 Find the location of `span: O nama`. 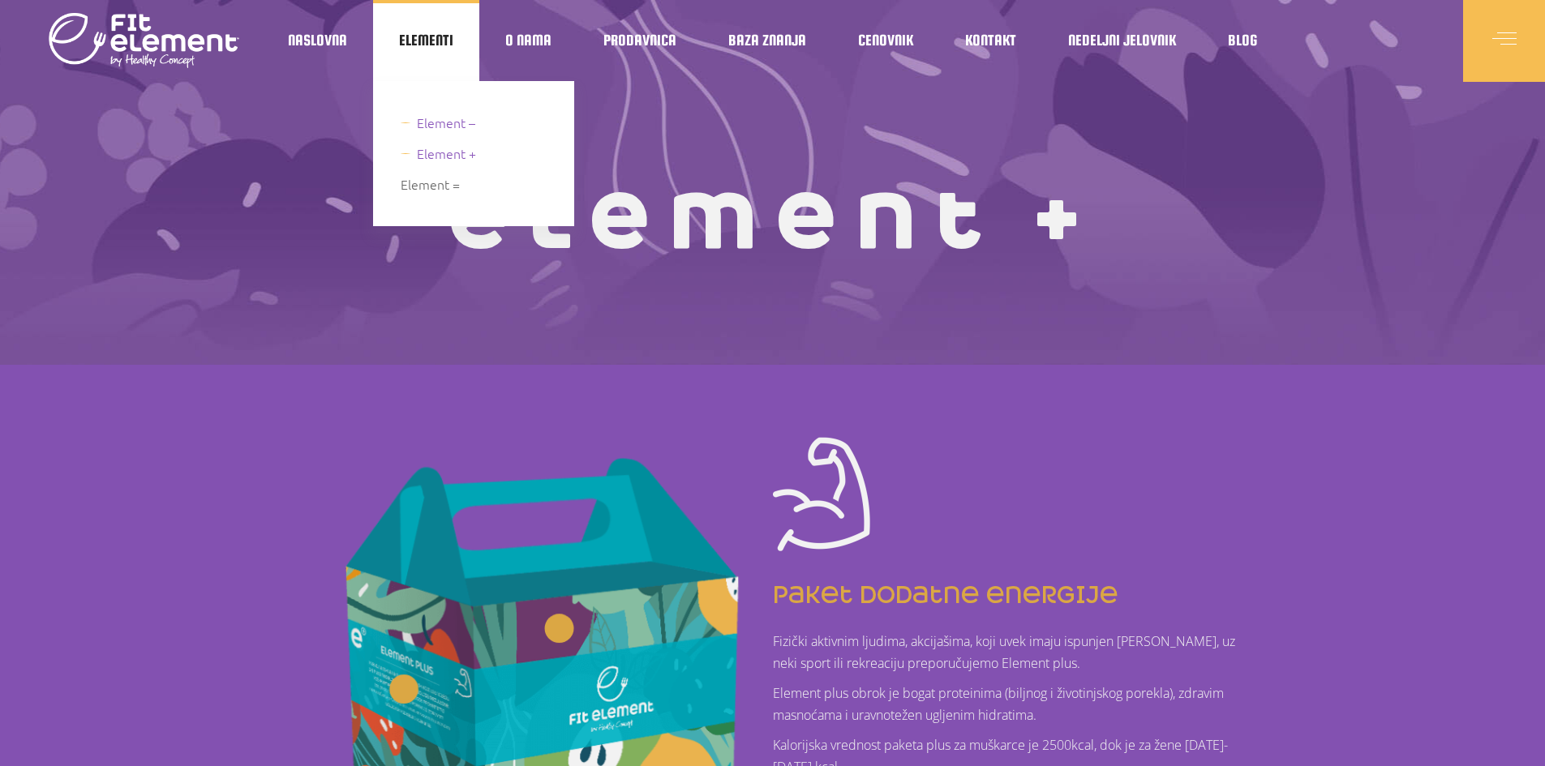

span: O nama is located at coordinates (528, 41).